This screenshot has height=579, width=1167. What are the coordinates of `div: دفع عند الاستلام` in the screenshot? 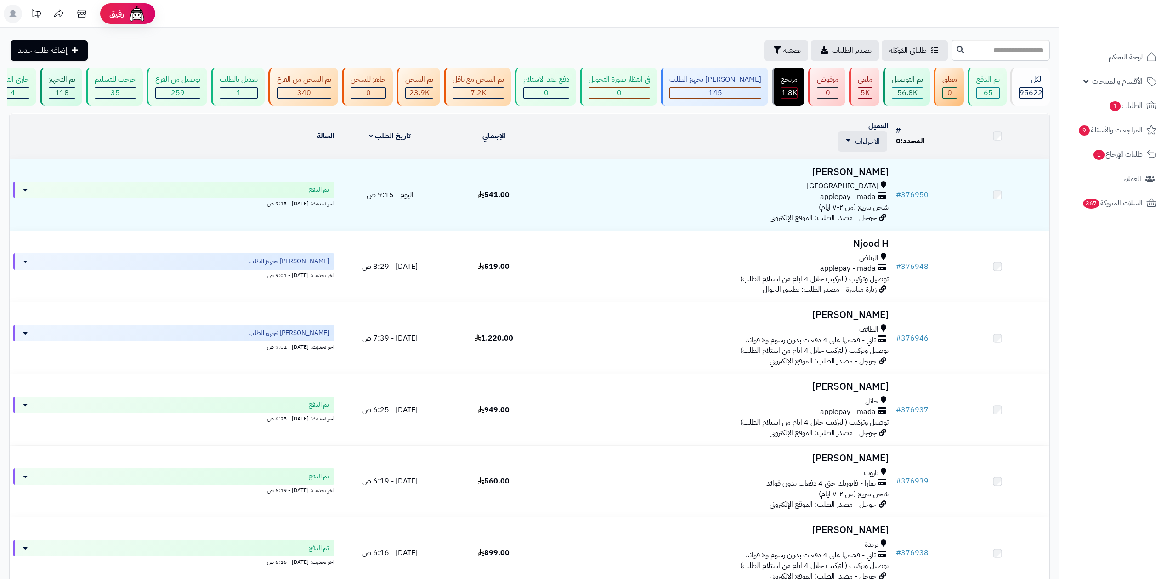 It's located at (546, 79).